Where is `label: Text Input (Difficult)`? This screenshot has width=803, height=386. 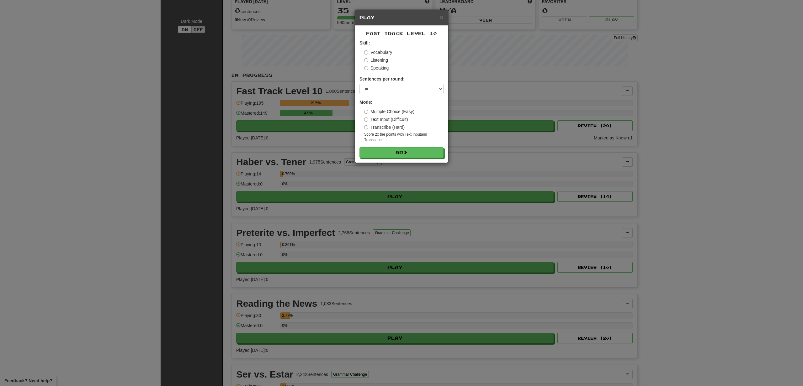
label: Text Input (Difficult) is located at coordinates (386, 120).